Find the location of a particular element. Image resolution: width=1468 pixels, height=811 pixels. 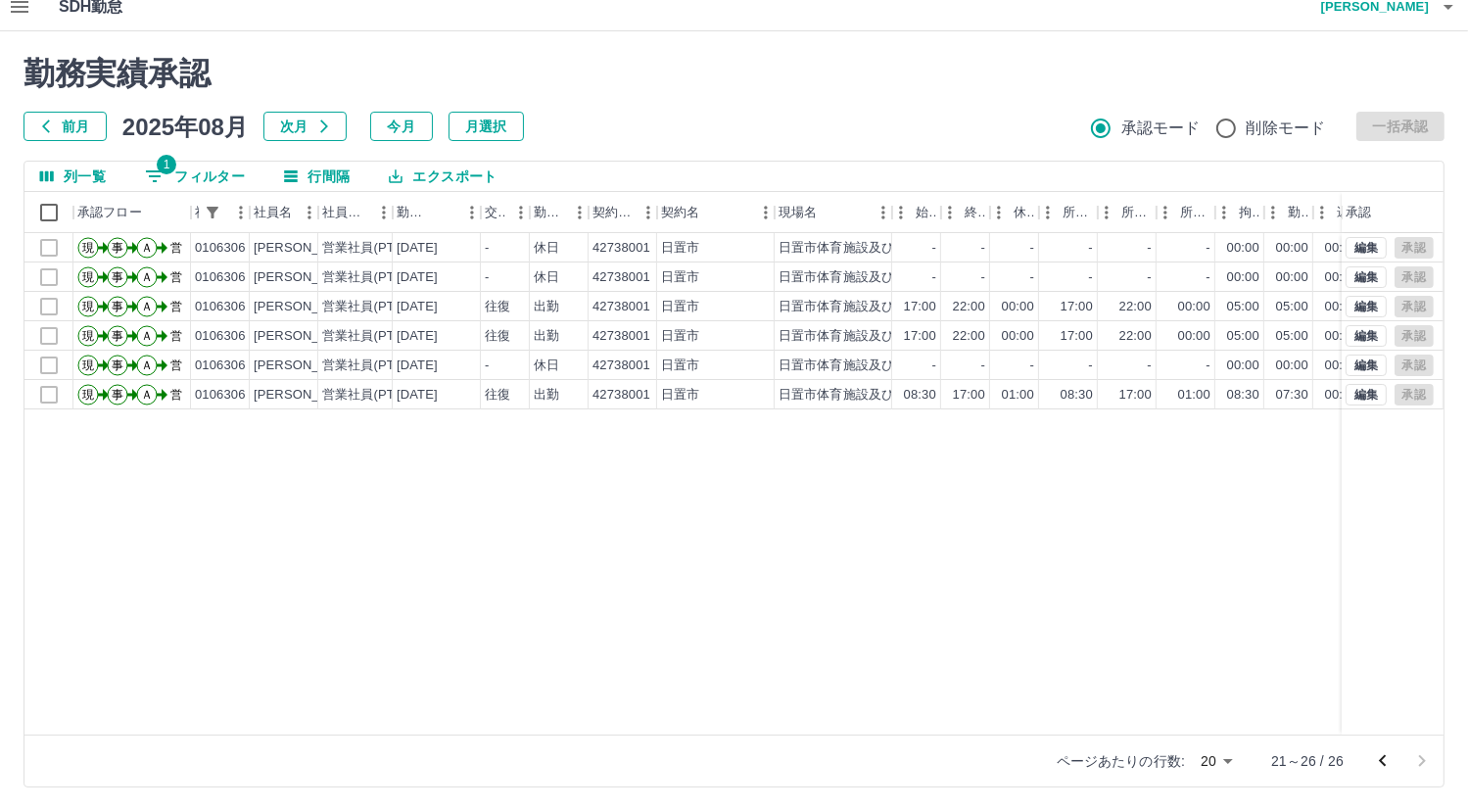

button: 月選択 is located at coordinates (486, 126).